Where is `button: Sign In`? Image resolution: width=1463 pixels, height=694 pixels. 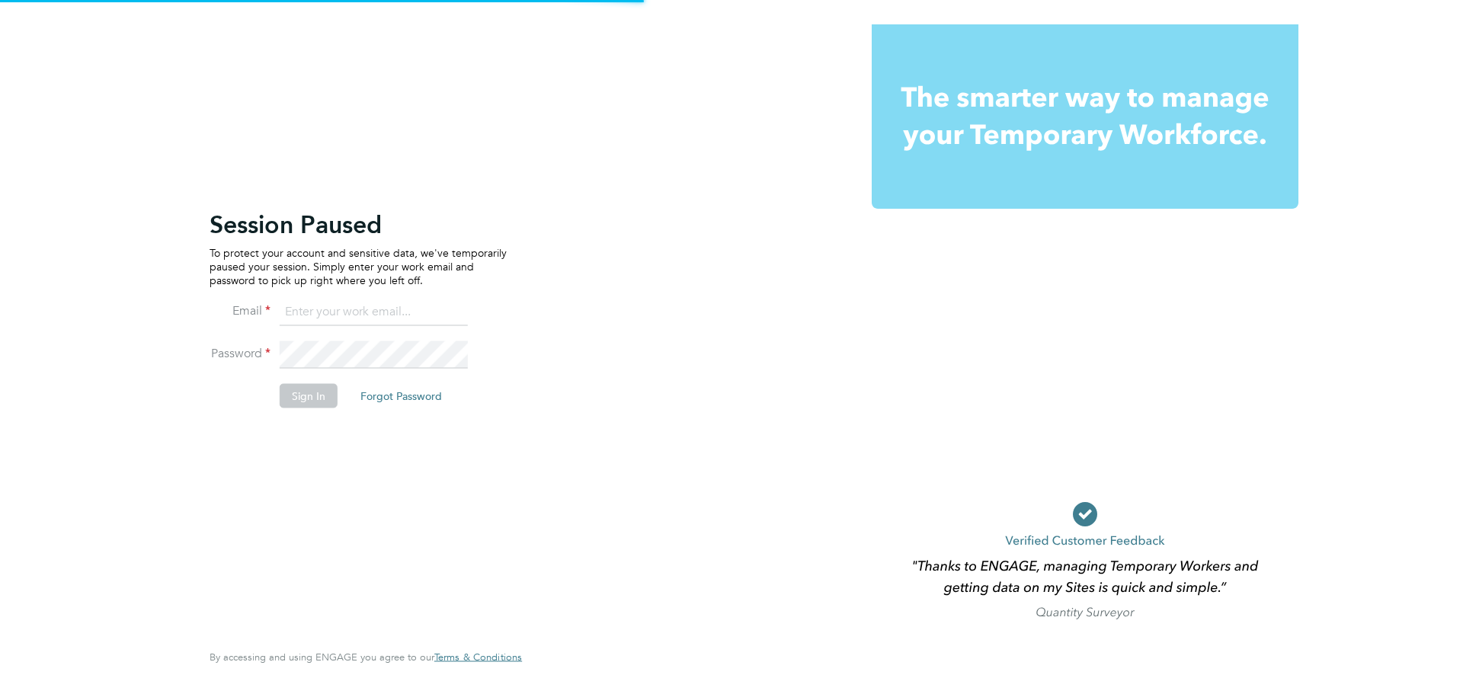 button: Sign In is located at coordinates (309, 395).